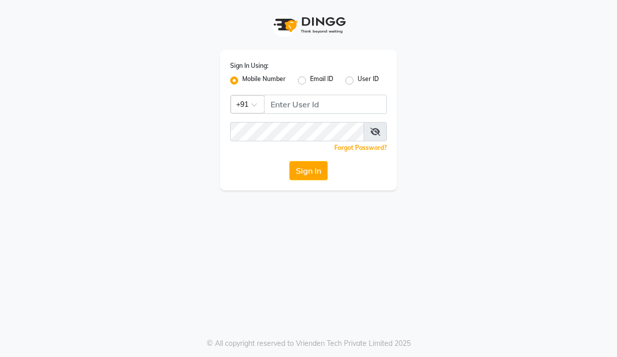  I want to click on label: Email ID, so click(322, 80).